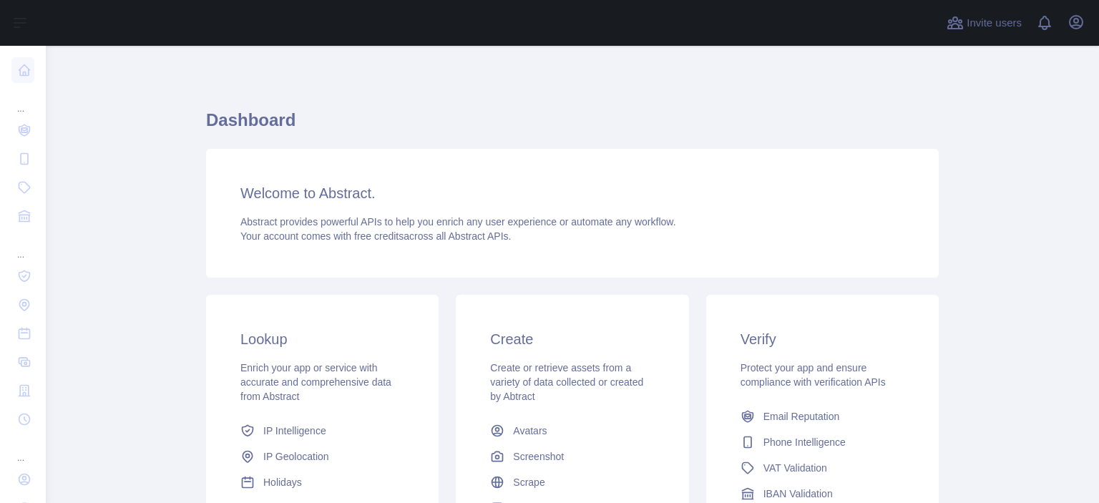  Describe the element at coordinates (529, 482) in the screenshot. I see `span: Scrape` at that location.